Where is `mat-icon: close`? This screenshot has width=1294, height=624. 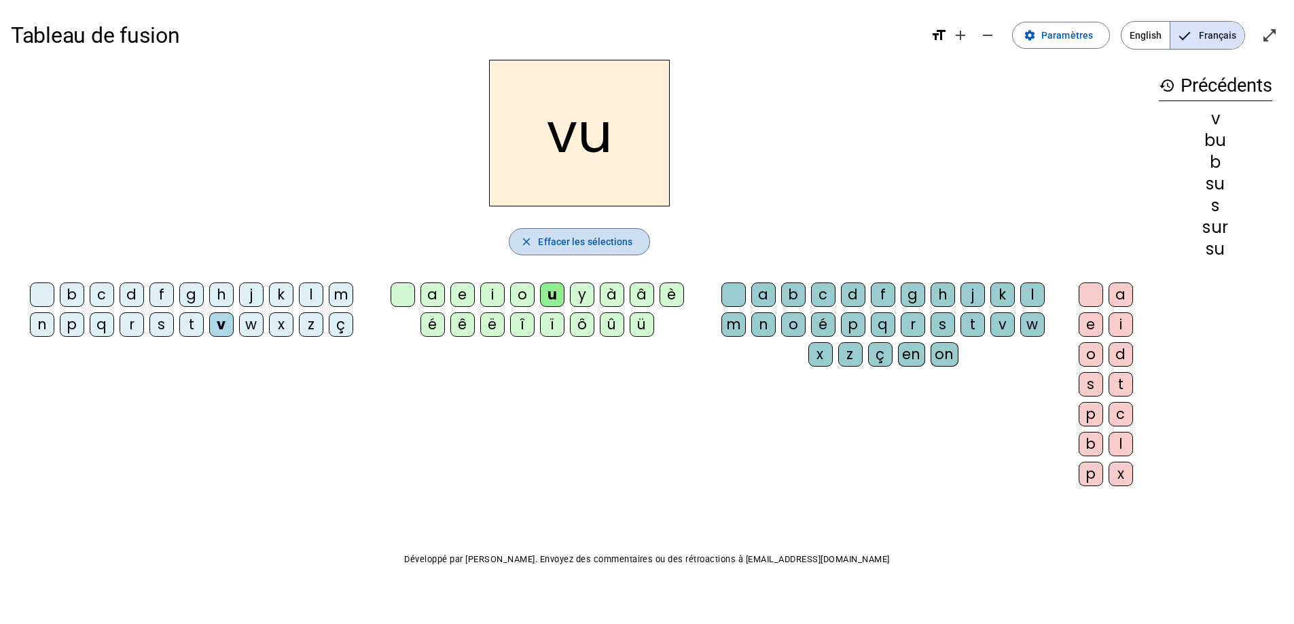 mat-icon: close is located at coordinates (527, 242).